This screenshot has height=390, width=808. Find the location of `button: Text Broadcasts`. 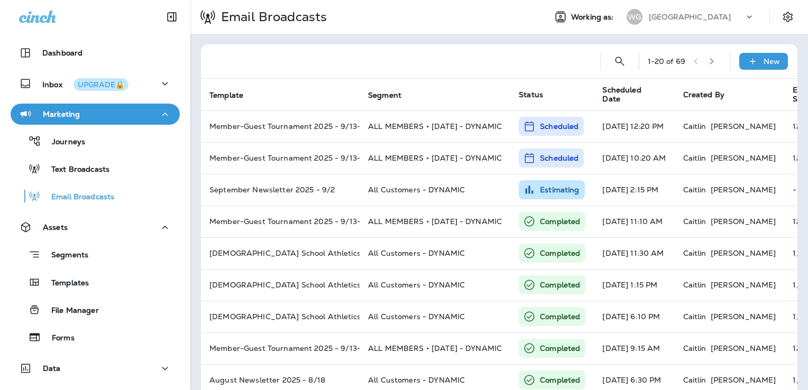

button: Text Broadcasts is located at coordinates (95, 169).